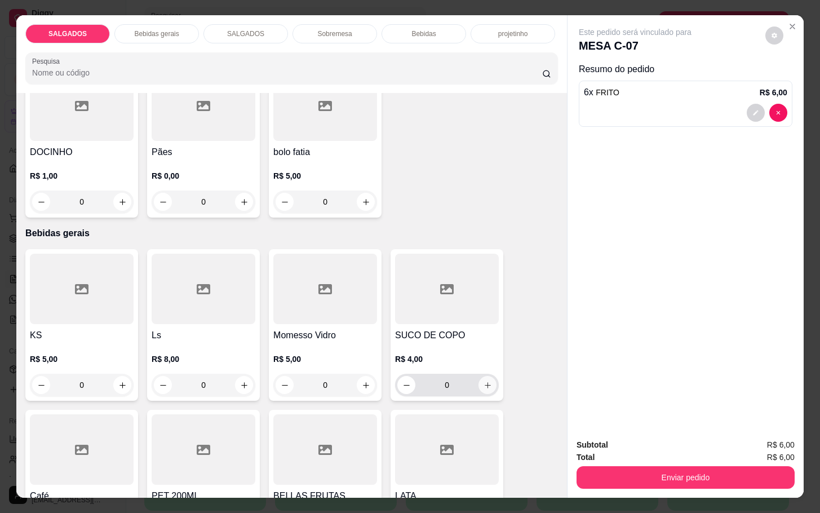 The height and width of the screenshot is (513, 820). Describe the element at coordinates (82, 176) in the screenshot. I see `p: R$ 1,00` at that location.